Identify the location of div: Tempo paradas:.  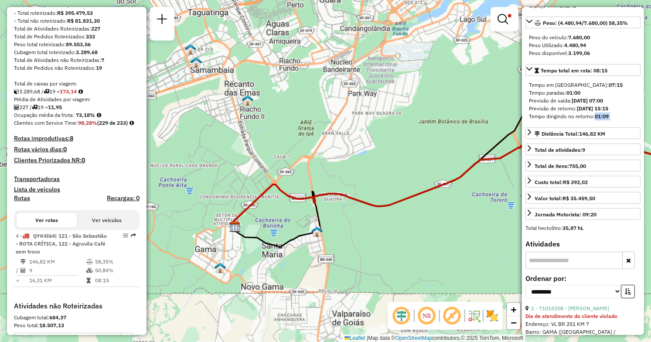
(583, 93).